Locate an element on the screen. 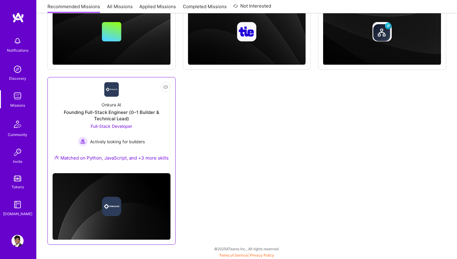 The image size is (457, 259). img: Company Logo is located at coordinates (111, 89).